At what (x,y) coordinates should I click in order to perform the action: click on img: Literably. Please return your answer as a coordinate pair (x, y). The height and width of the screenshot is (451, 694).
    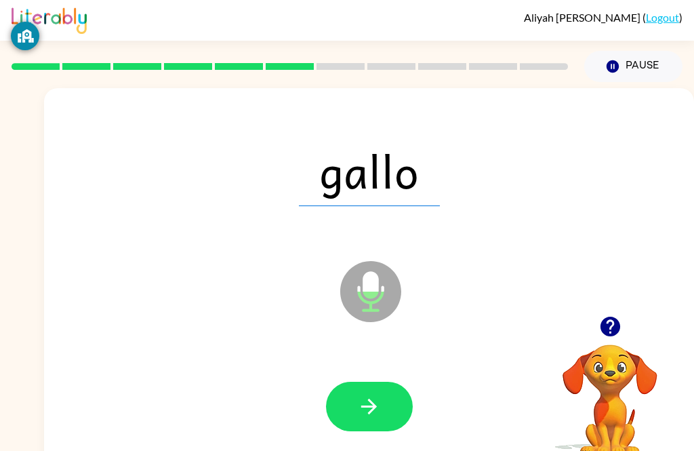
    Looking at the image, I should click on (49, 19).